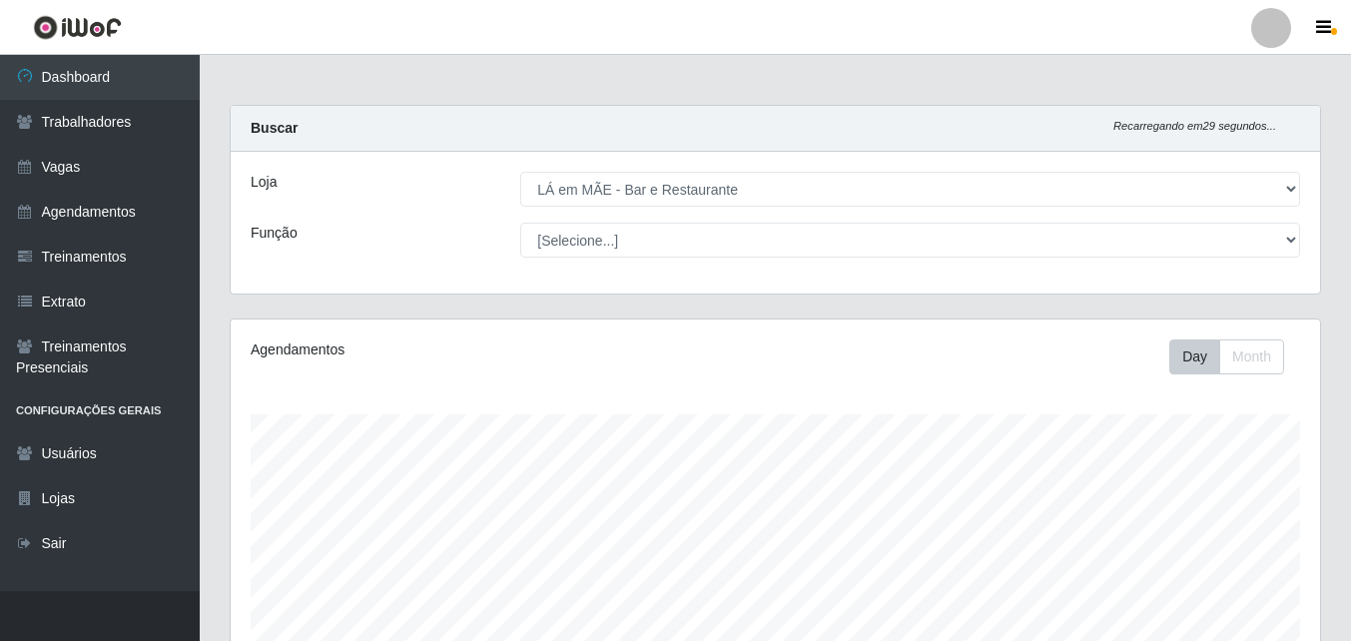  Describe the element at coordinates (264, 182) in the screenshot. I see `label: Loja` at that location.